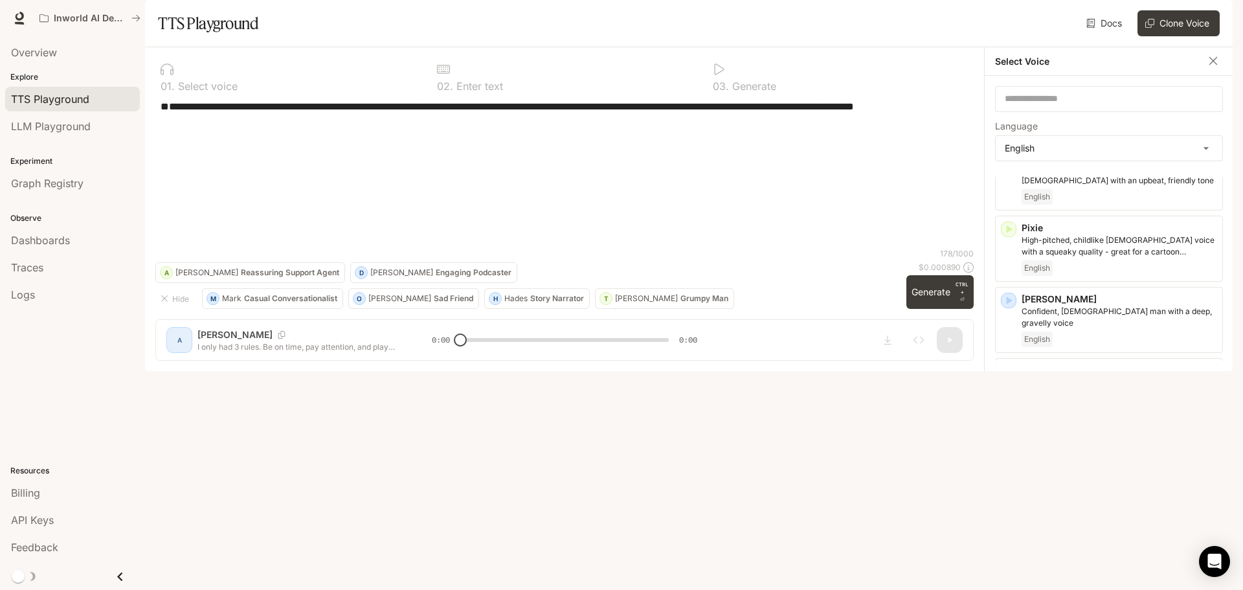 The height and width of the screenshot is (590, 1243). Describe the element at coordinates (290, 273) in the screenshot. I see `p: Reassuring Support Agent` at that location.